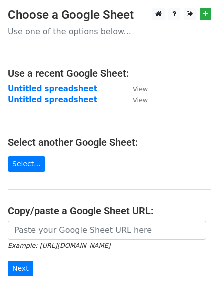 The image size is (219, 293). I want to click on h4: Copy/paste a Google Sheet URL:, so click(109, 211).